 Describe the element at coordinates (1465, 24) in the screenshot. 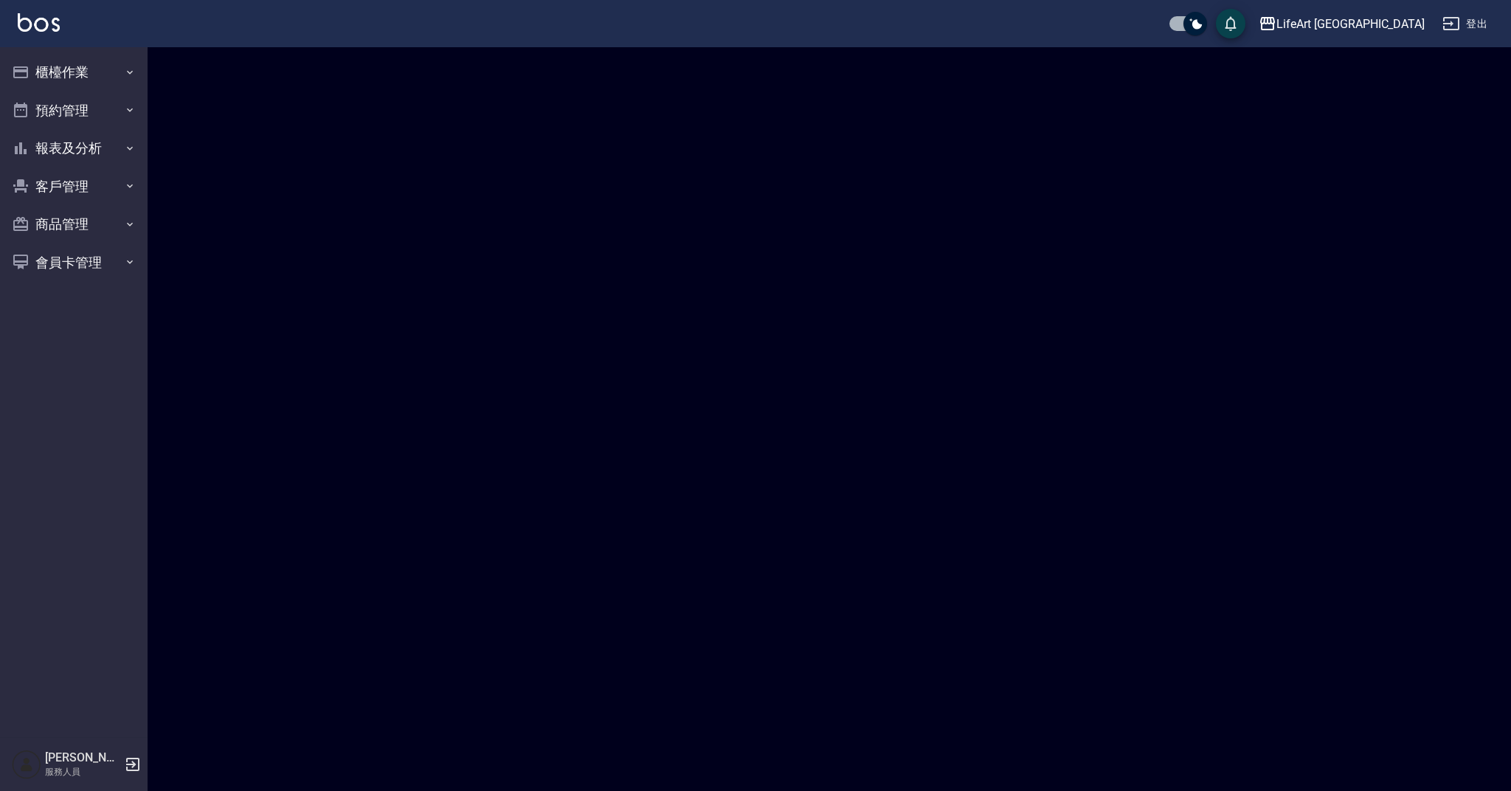

I see `button: 登出` at that location.